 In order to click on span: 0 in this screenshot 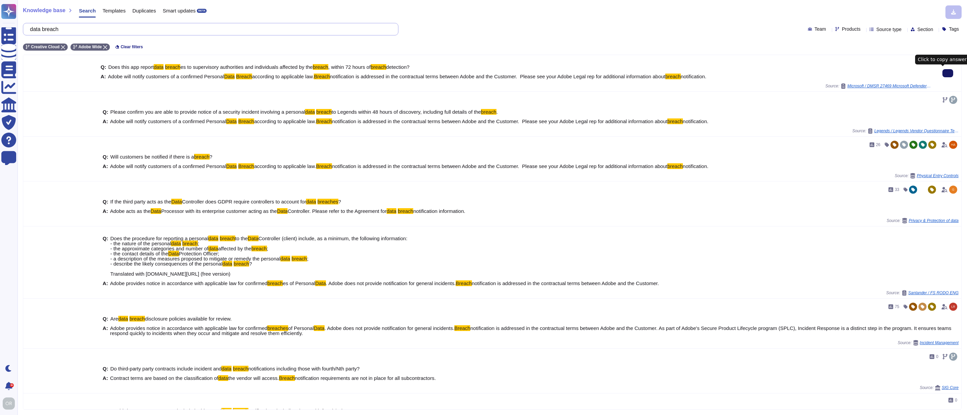, I will do `click(937, 356)`.